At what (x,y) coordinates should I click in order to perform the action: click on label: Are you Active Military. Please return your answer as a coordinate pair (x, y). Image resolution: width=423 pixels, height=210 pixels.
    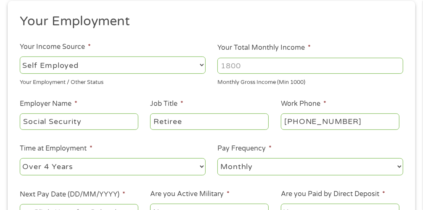
    Looking at the image, I should click on (190, 194).